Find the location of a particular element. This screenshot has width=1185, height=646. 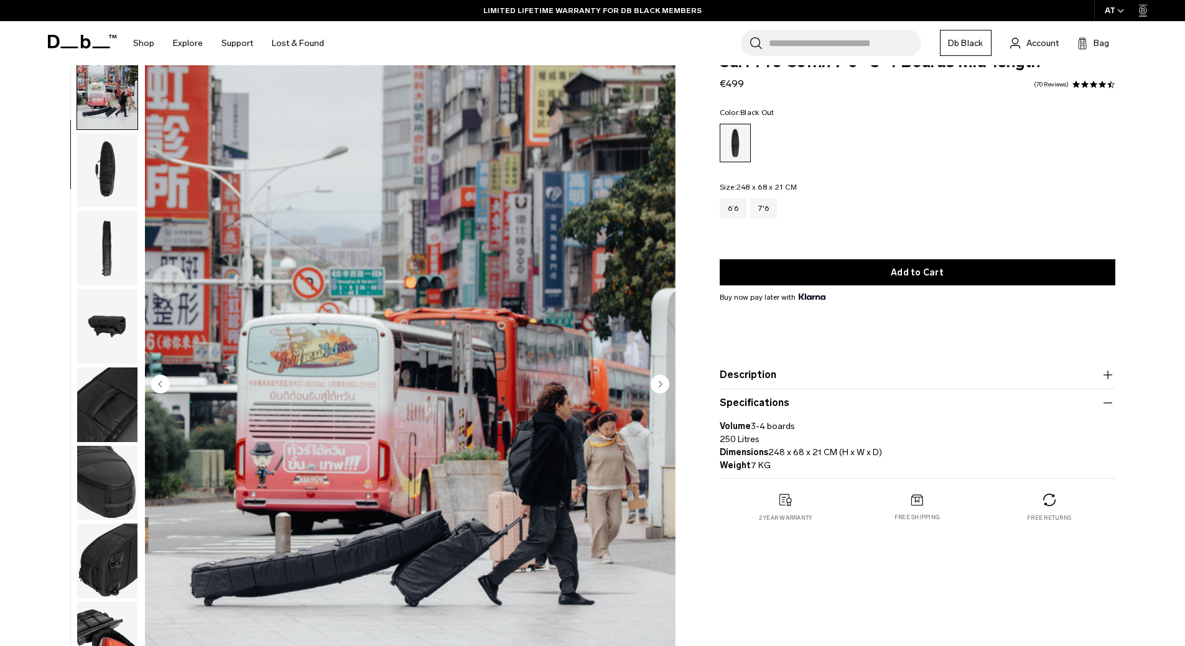

a: Db Black is located at coordinates (965, 43).